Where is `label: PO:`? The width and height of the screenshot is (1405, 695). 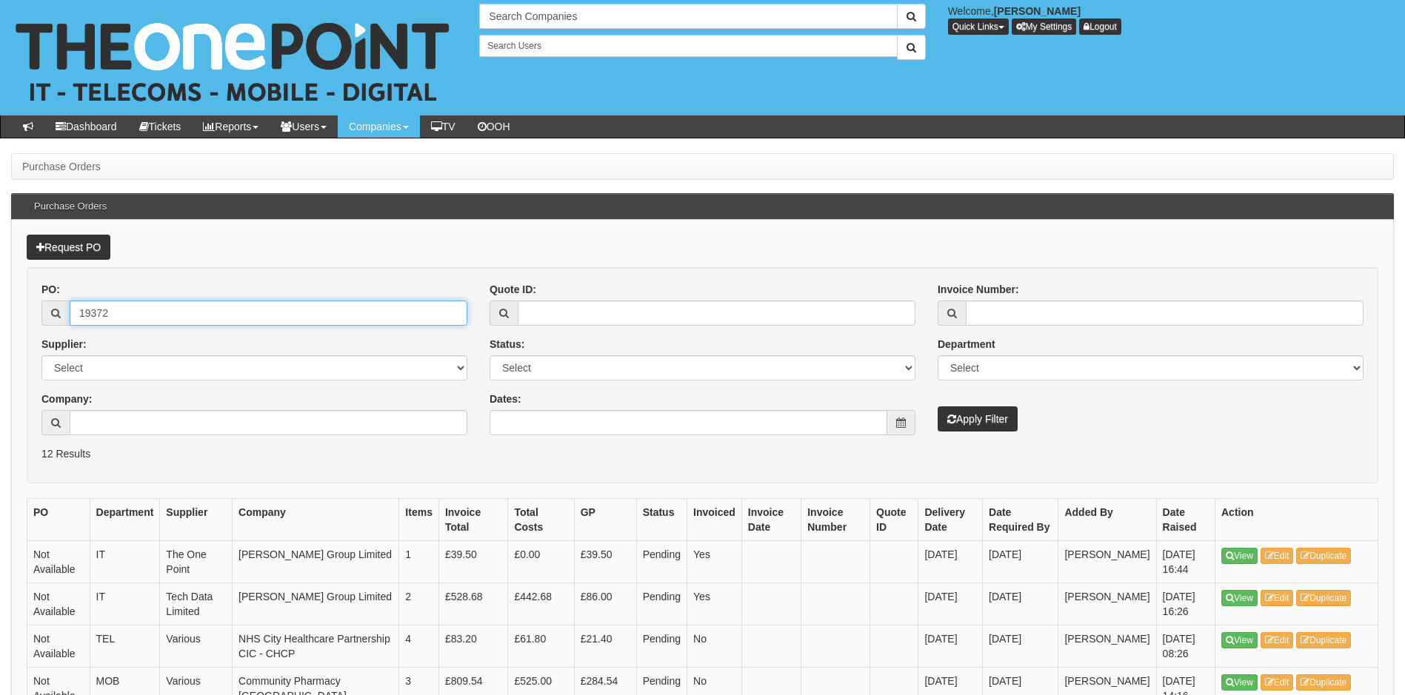 label: PO: is located at coordinates (50, 290).